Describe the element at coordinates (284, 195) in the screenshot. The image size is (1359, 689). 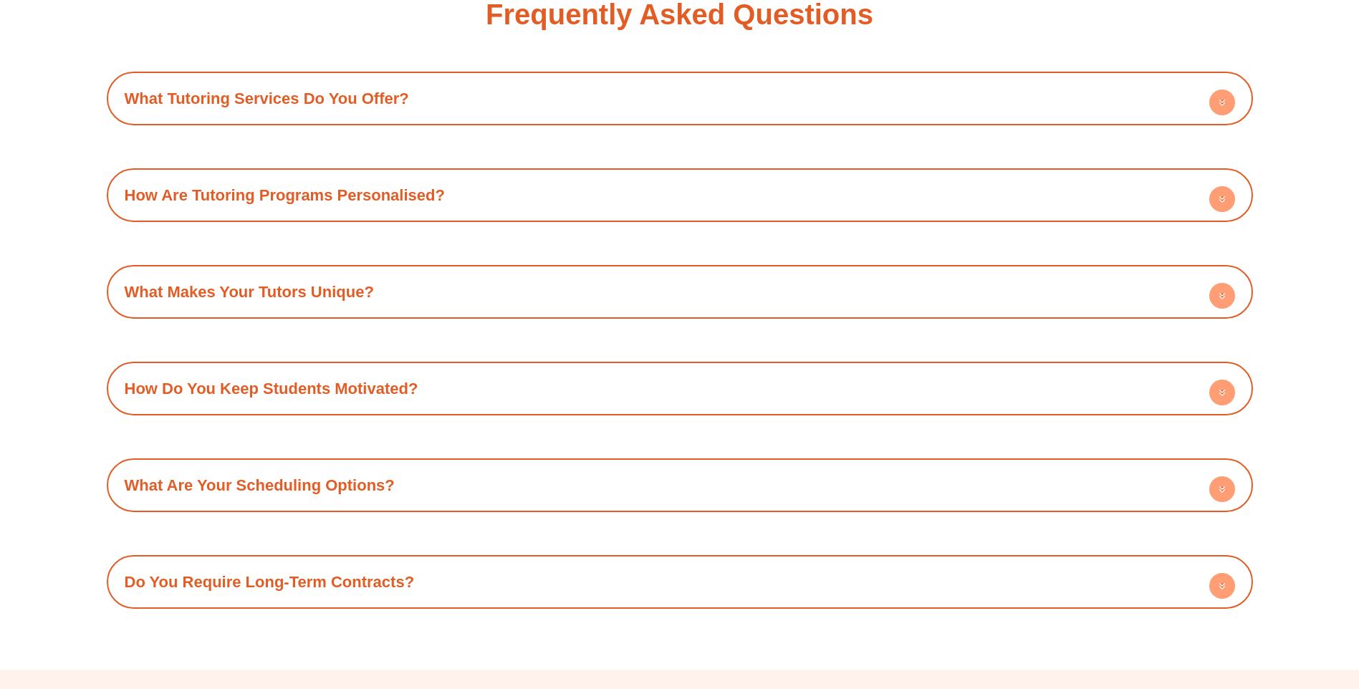
I see `a: How Are Tutoring Programs Personalised?` at that location.